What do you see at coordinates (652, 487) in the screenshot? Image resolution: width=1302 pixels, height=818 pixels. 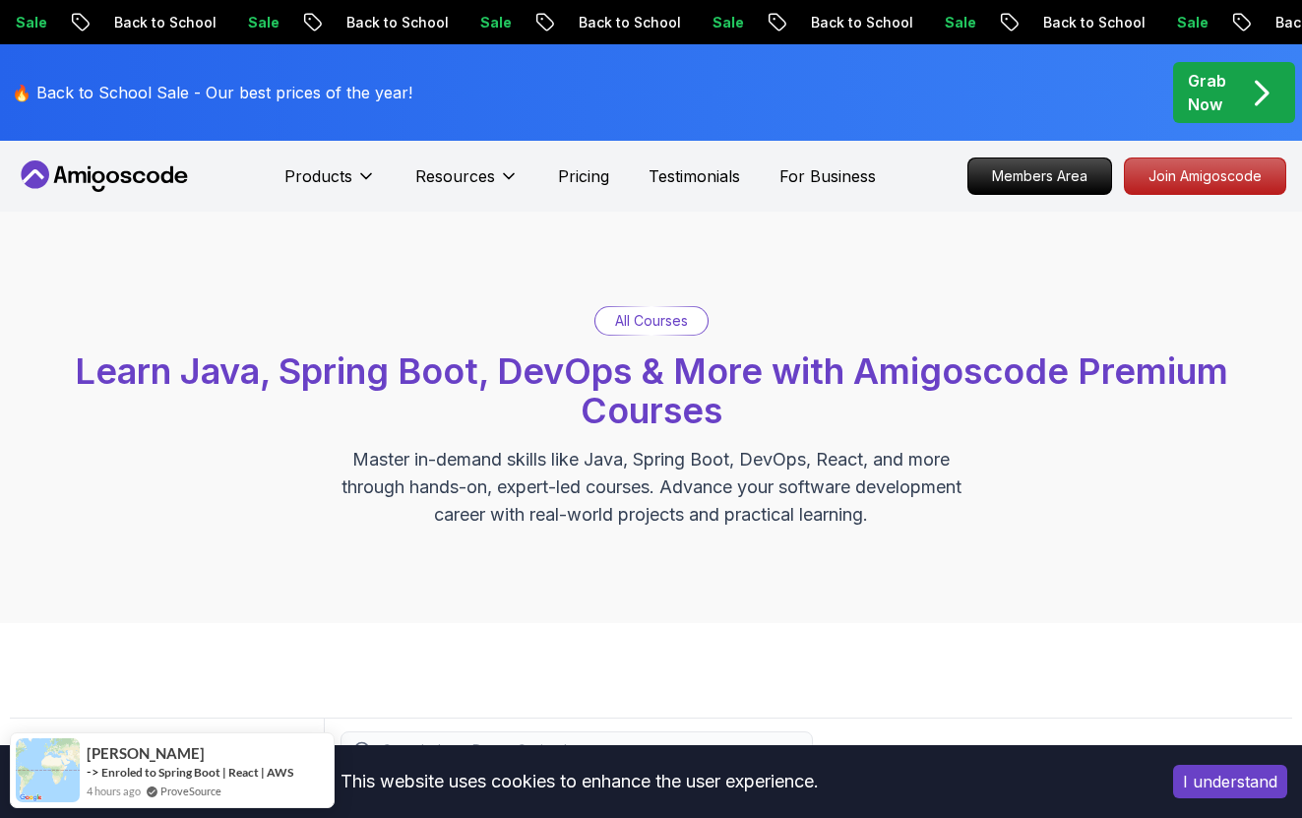 I see `p: Master in-demand skills like Java, Spring Boot, DevOps, React, and more through hands-on, expert-...` at bounding box center [652, 487].